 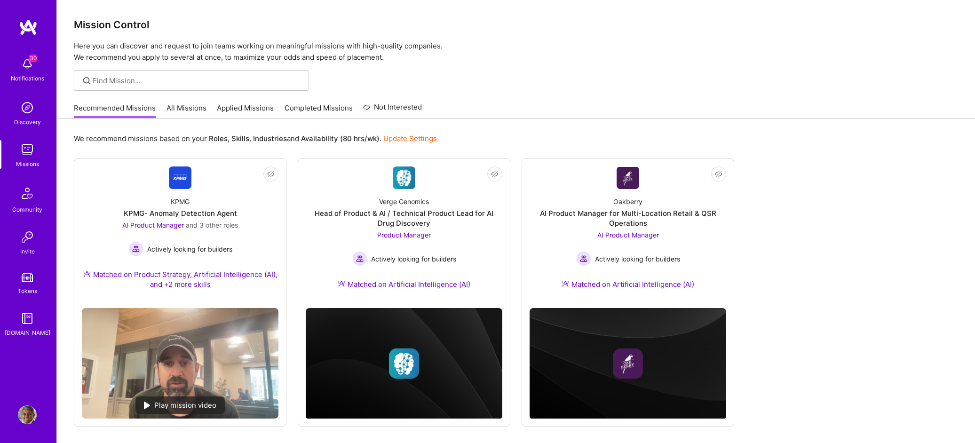 I want to click on img: guide book, so click(x=27, y=319).